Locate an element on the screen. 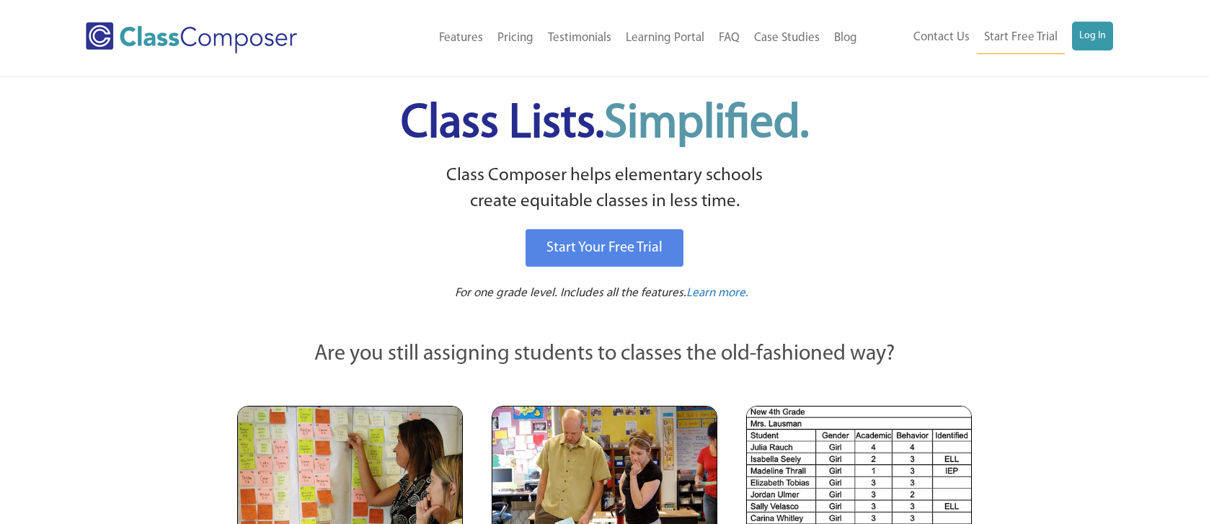 The height and width of the screenshot is (524, 1209). a: Log In is located at coordinates (1092, 36).